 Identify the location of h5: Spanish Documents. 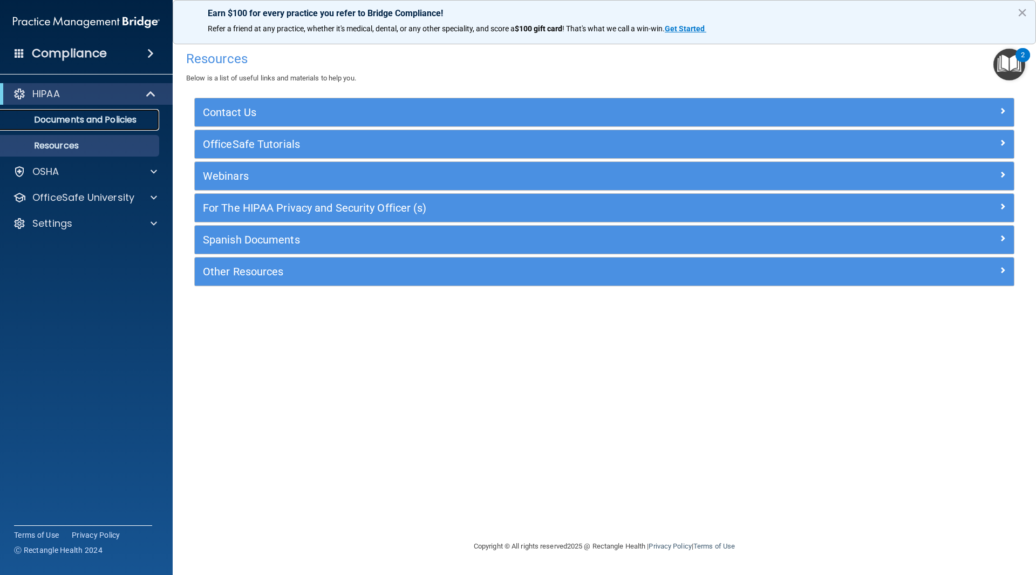
(502, 240).